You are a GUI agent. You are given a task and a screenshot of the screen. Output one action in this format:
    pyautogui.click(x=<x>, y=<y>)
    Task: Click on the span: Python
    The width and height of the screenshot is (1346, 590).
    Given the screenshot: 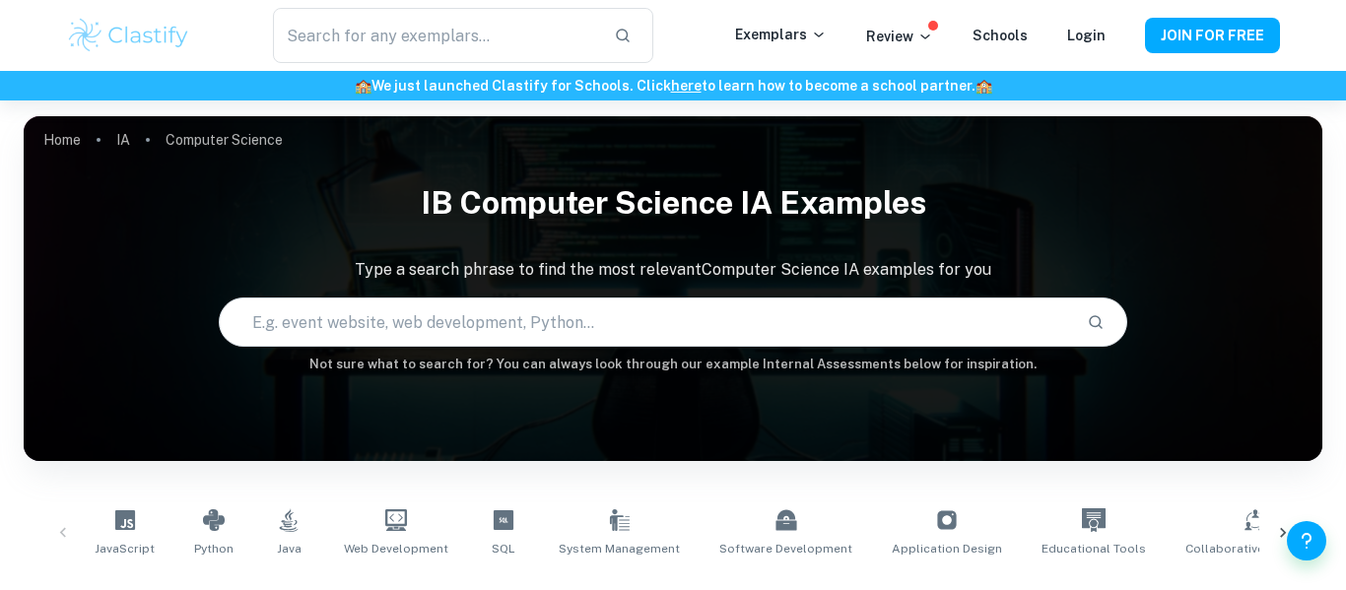 What is the action you would take?
    pyautogui.click(x=214, y=549)
    